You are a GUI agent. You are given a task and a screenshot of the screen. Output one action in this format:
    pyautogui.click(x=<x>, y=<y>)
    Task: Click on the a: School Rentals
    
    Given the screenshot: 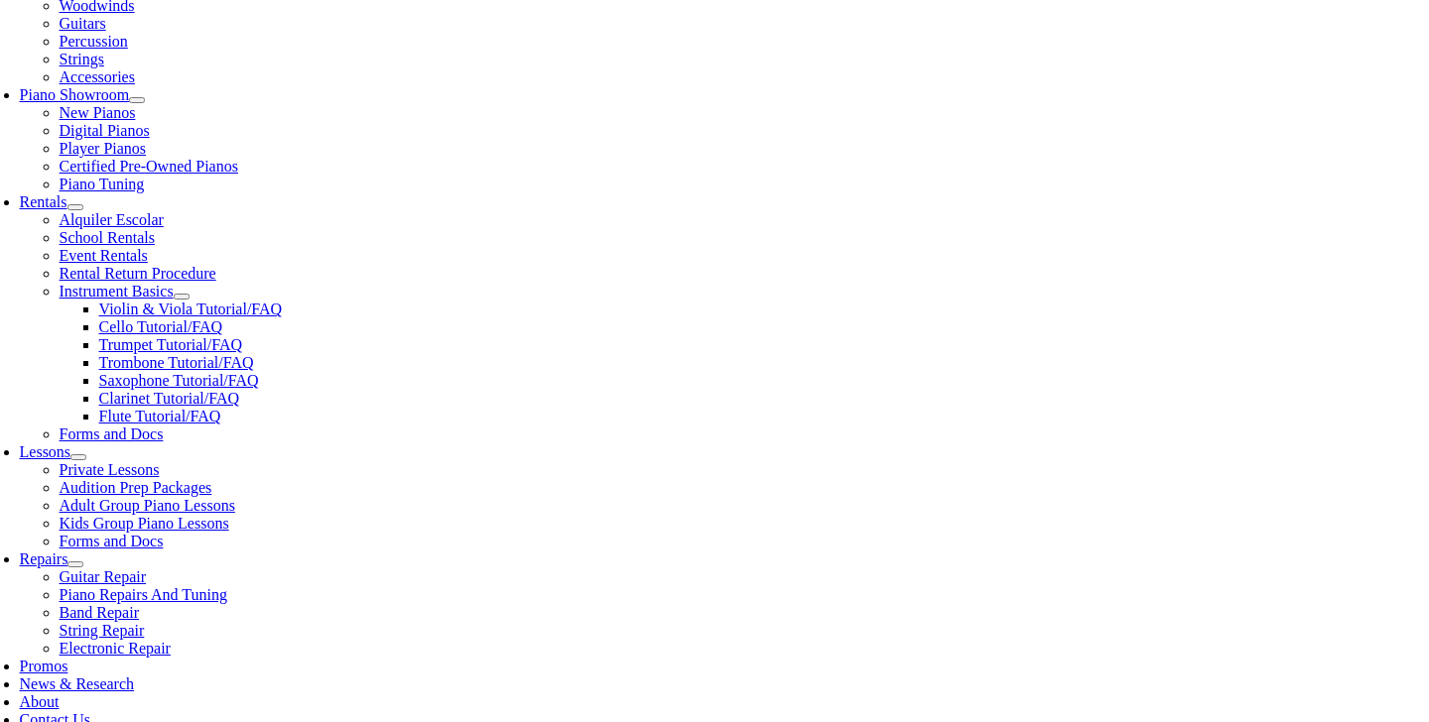 What is the action you would take?
    pyautogui.click(x=107, y=237)
    